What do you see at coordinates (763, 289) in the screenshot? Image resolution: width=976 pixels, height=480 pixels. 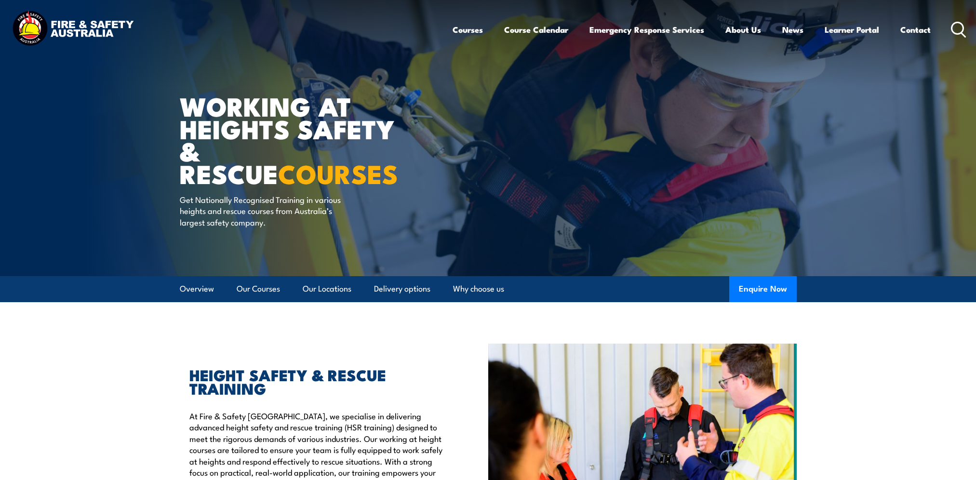 I see `button: Enquire Now` at bounding box center [763, 289].